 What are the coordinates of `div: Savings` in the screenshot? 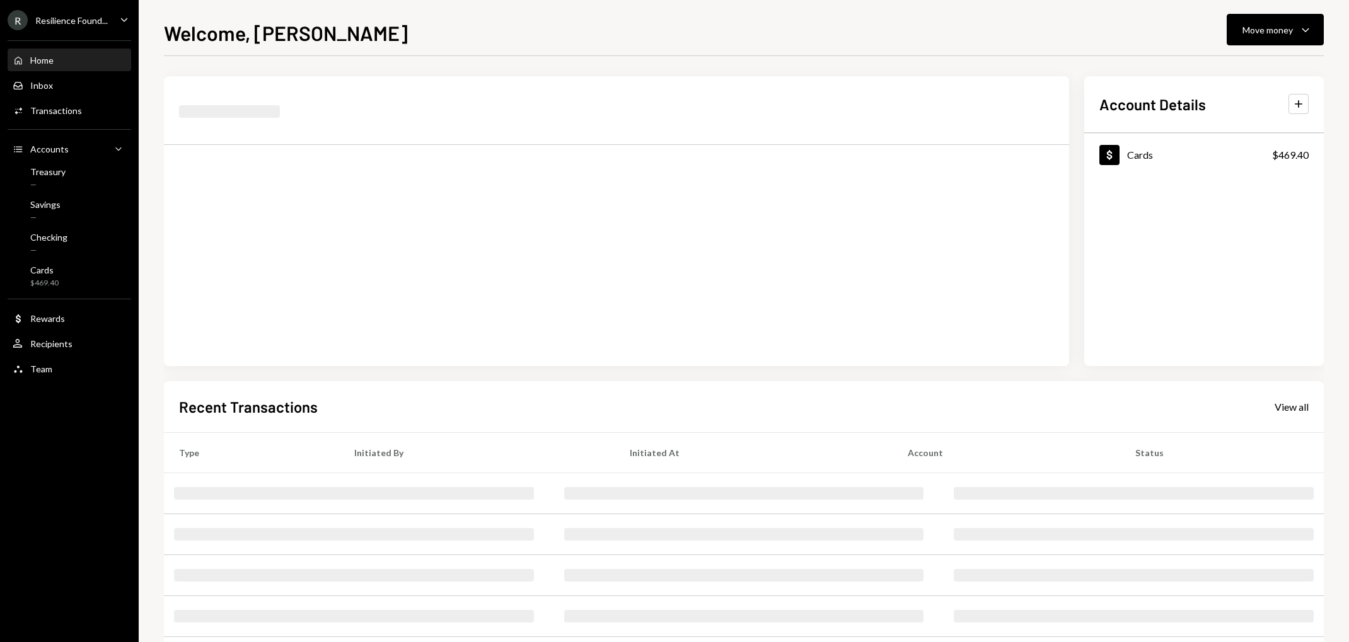 It's located at (45, 204).